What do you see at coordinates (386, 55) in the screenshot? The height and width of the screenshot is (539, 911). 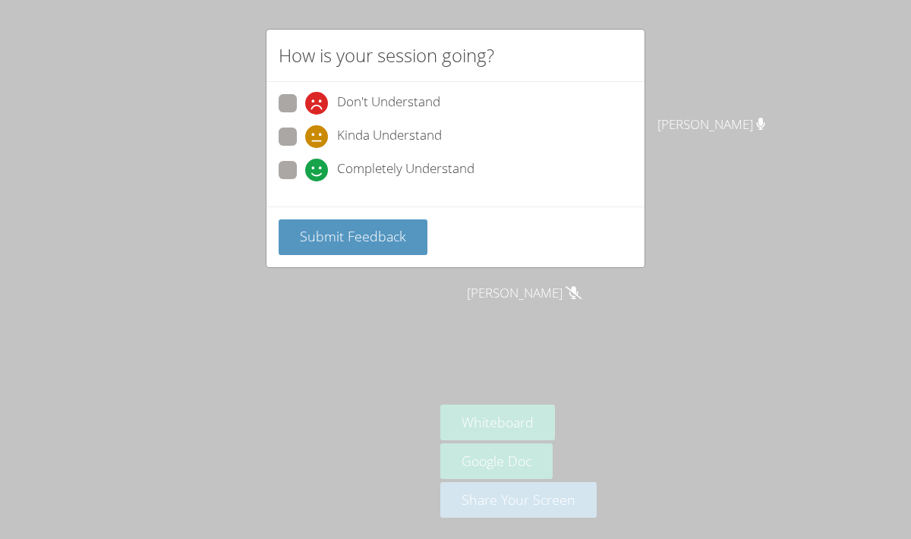 I see `h2: How is your session going?` at bounding box center [386, 55].